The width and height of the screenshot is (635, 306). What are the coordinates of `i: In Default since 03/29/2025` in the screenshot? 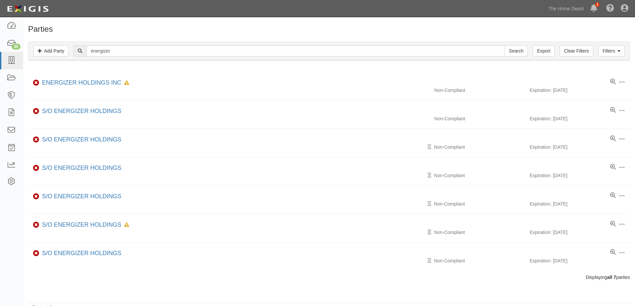 It's located at (127, 83).